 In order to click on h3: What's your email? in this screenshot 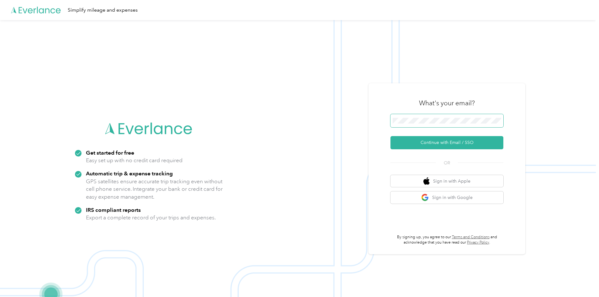, I will do `click(447, 103)`.